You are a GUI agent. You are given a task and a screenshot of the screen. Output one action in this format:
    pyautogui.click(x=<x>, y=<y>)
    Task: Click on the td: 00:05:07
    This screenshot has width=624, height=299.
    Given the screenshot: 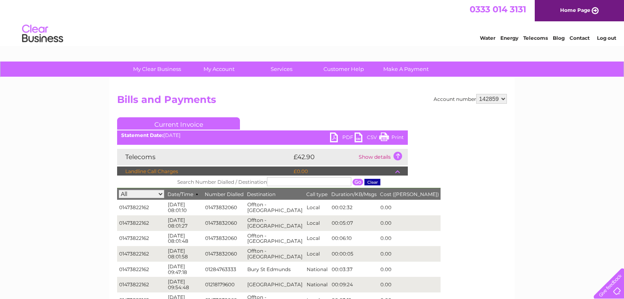 What is the action you would take?
    pyautogui.click(x=354, y=223)
    